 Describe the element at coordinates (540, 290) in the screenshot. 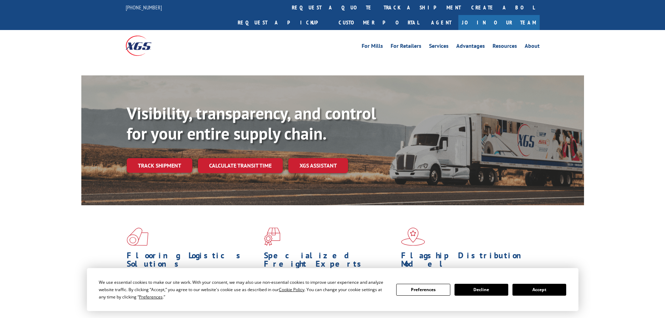

I see `button: Accept` at that location.